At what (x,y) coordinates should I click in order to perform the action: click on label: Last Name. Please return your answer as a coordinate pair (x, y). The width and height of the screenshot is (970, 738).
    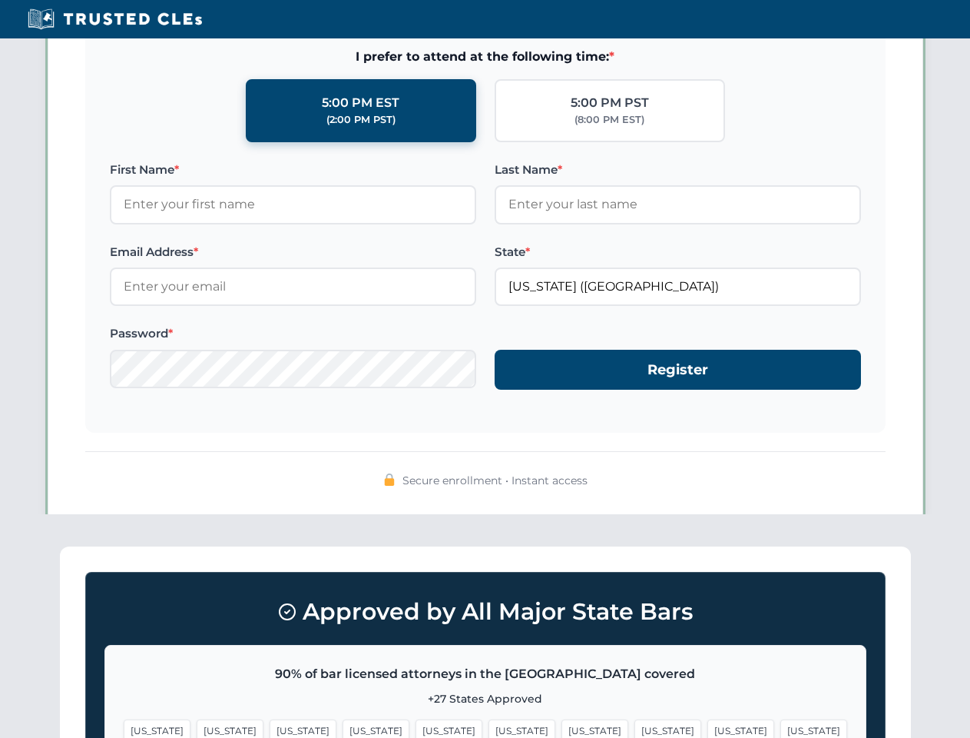
    Looking at the image, I should click on (678, 170).